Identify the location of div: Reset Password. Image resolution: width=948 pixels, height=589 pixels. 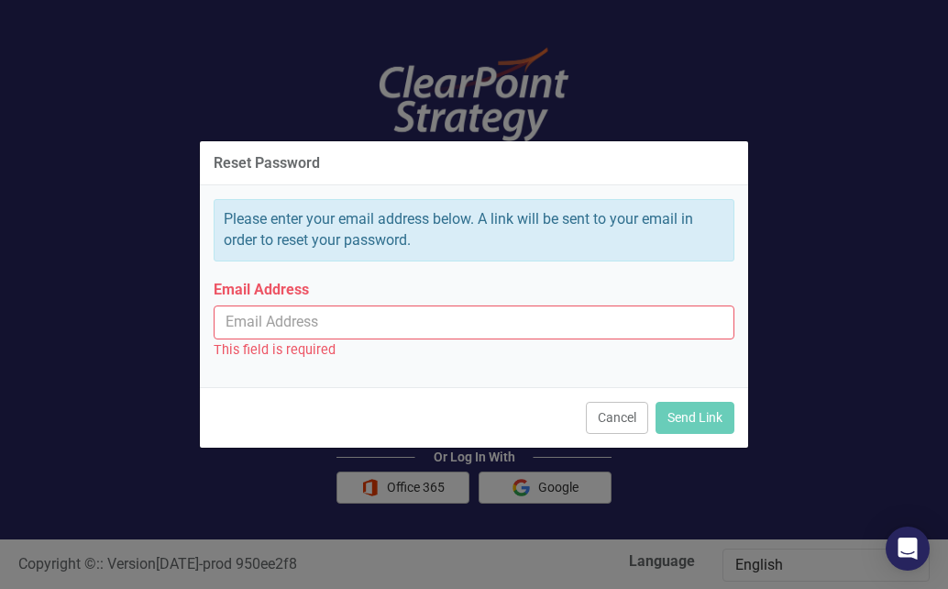
(267, 163).